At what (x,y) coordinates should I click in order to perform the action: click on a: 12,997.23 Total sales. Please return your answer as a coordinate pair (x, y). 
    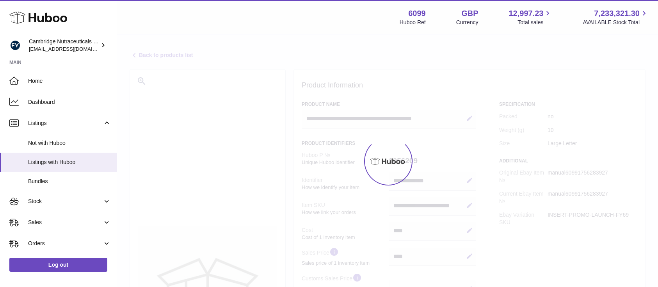
    Looking at the image, I should click on (531, 17).